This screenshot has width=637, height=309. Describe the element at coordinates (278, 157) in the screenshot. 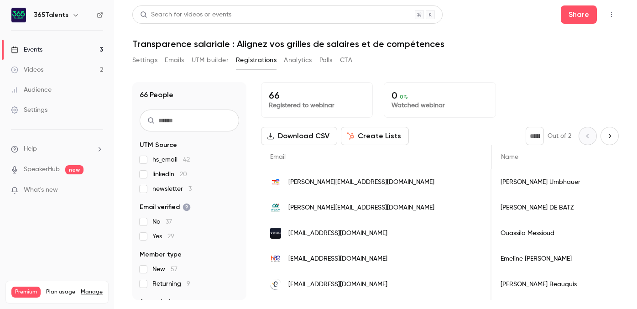

I see `span: Email` at that location.